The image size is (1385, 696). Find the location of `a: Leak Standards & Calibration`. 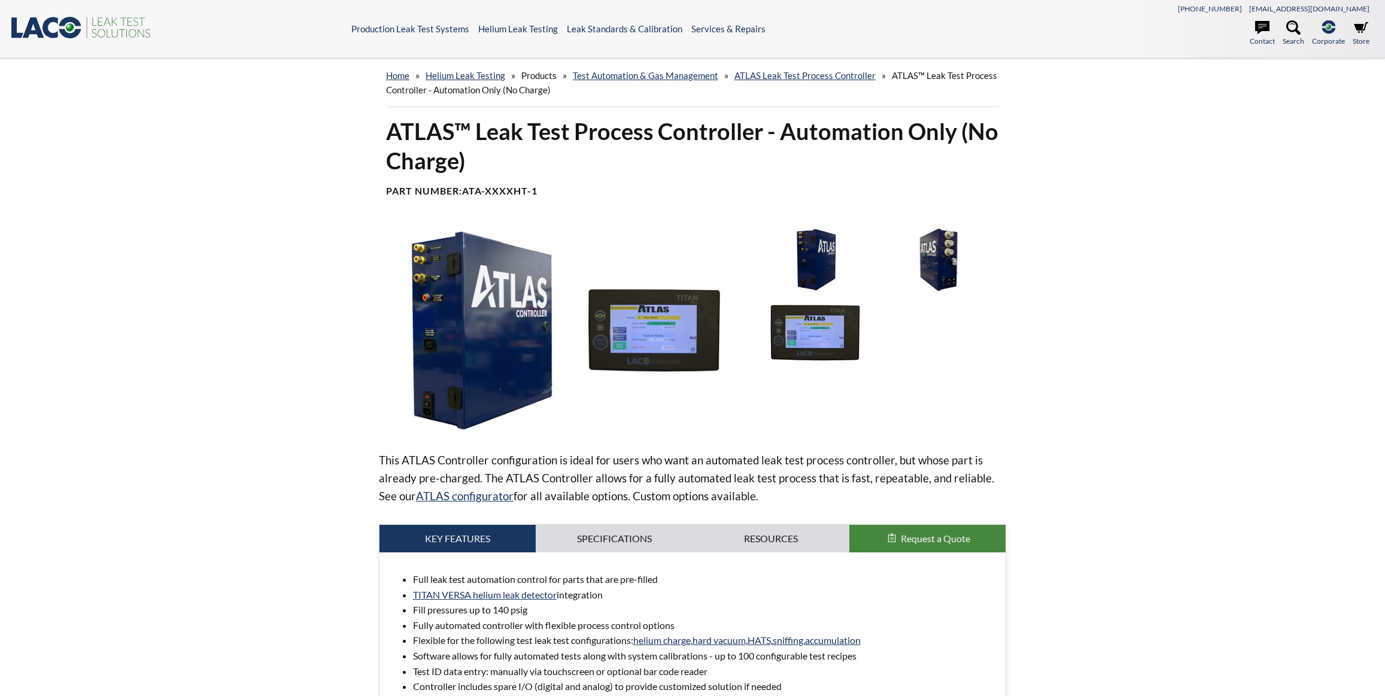

a: Leak Standards & Calibration is located at coordinates (624, 29).